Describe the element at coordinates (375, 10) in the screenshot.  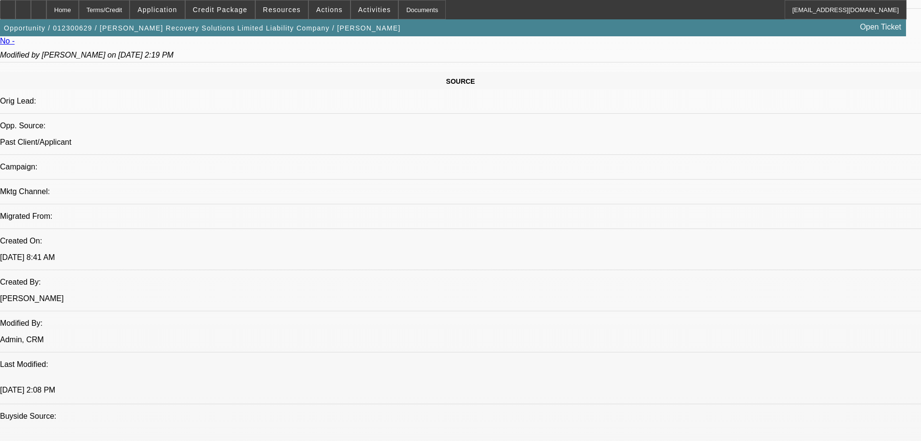
I see `span: Activities` at that location.